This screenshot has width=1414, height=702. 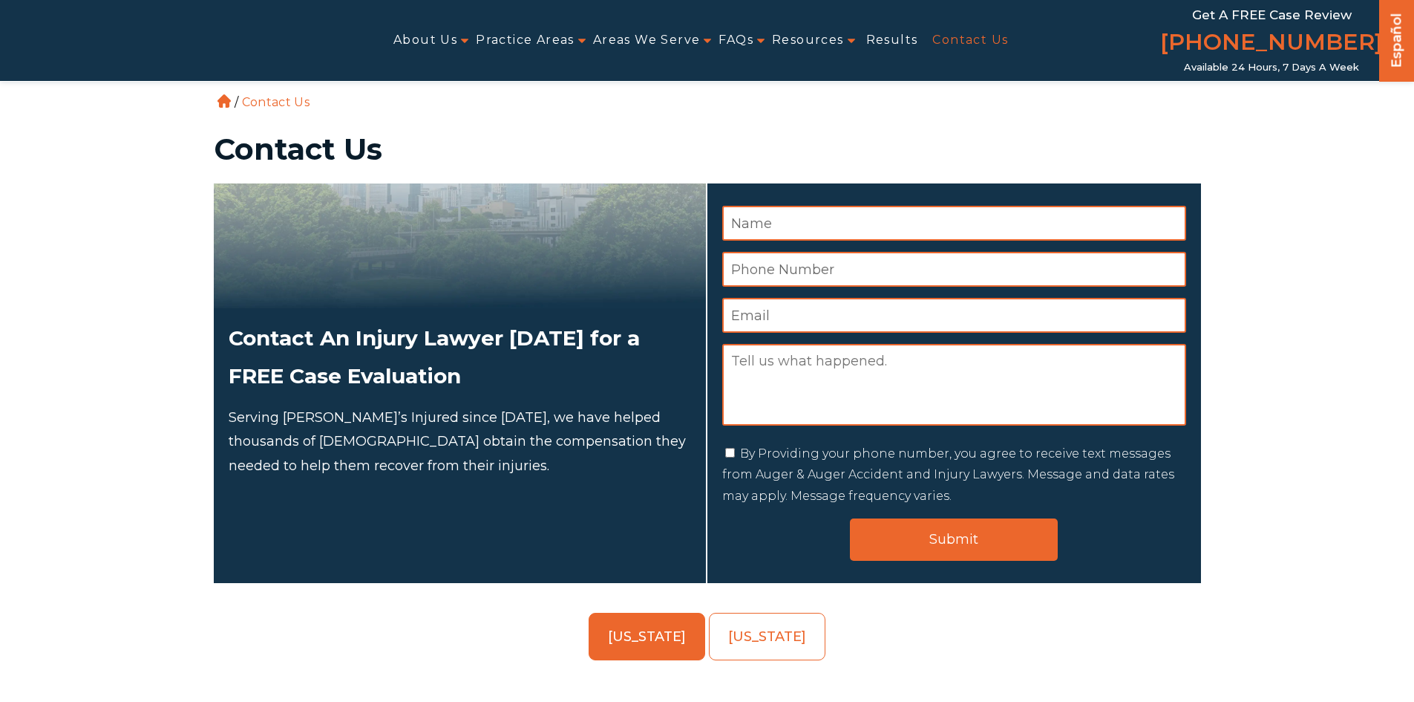 I want to click on a: Home, so click(x=224, y=101).